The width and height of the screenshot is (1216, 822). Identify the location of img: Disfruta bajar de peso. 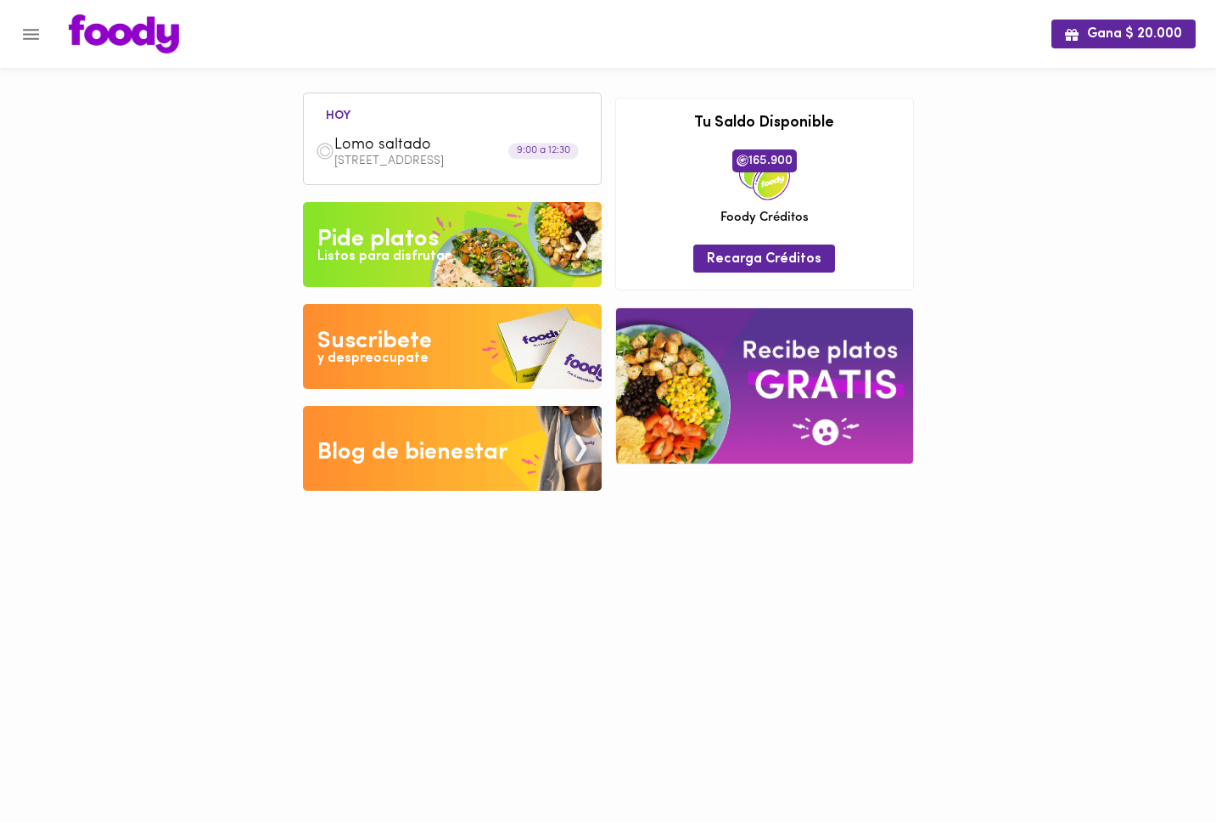
(452, 346).